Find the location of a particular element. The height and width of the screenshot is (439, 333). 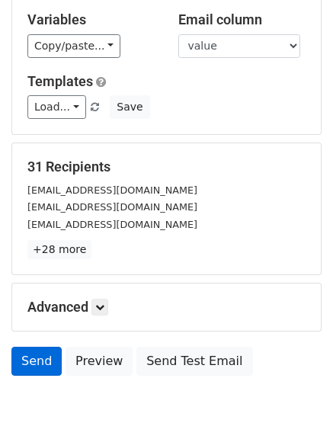

div: Chat Widget is located at coordinates (295, 402).